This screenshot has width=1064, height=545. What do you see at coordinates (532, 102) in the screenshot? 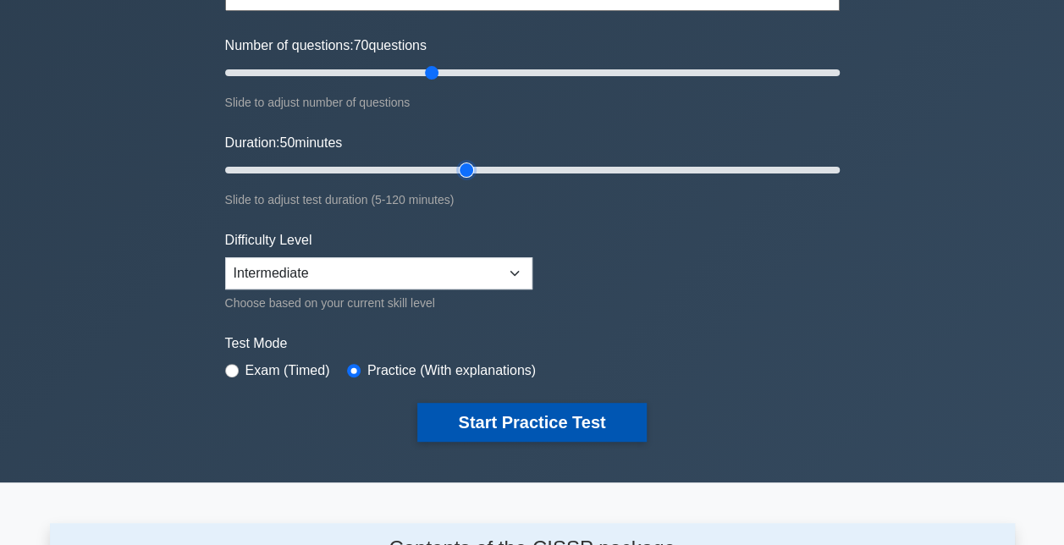
I see `div: Slide to adjust number of questions` at bounding box center [532, 102].